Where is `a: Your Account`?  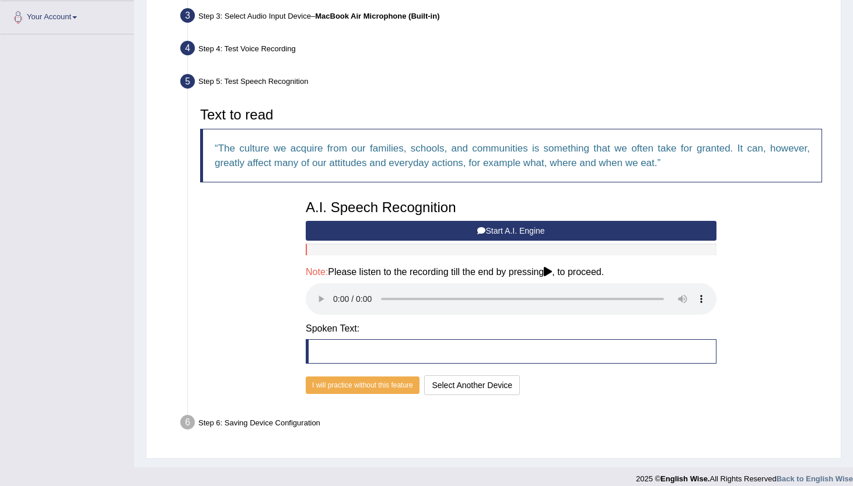
a: Your Account is located at coordinates (67, 16).